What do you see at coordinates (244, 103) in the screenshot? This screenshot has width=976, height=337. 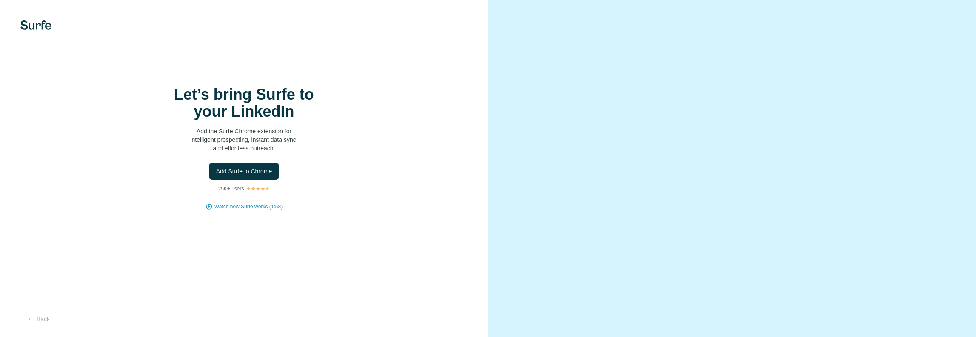 I see `h1: Let’s bring Surfe to your LinkedIn` at bounding box center [244, 103].